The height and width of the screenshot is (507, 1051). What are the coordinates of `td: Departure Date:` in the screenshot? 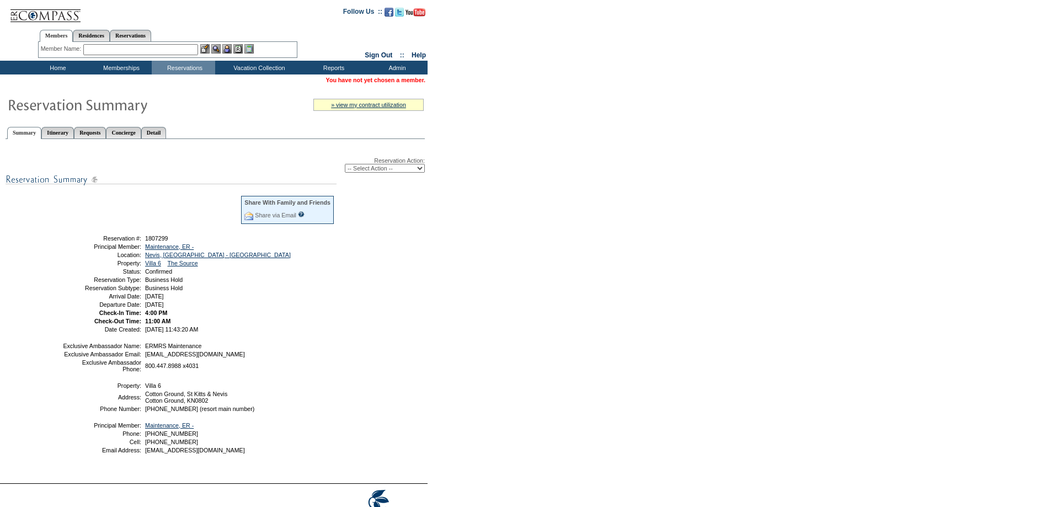 It's located at (102, 305).